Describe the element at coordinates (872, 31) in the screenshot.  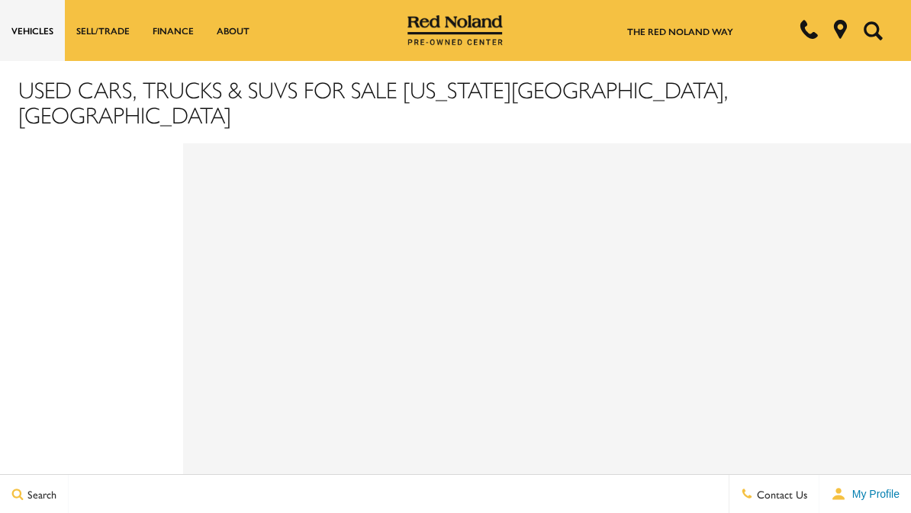
I see `button: Open the search field` at that location.